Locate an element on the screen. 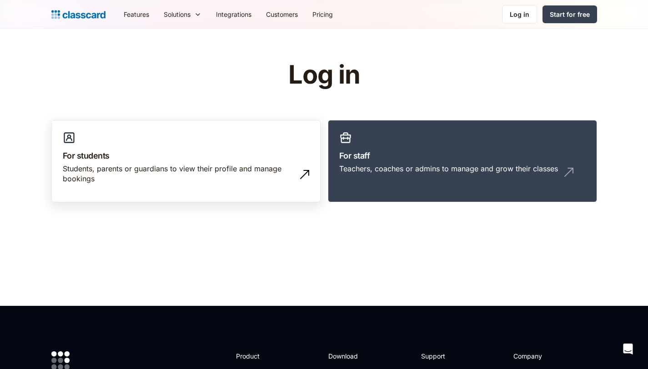 The width and height of the screenshot is (648, 369). h2: Support is located at coordinates (439, 356).